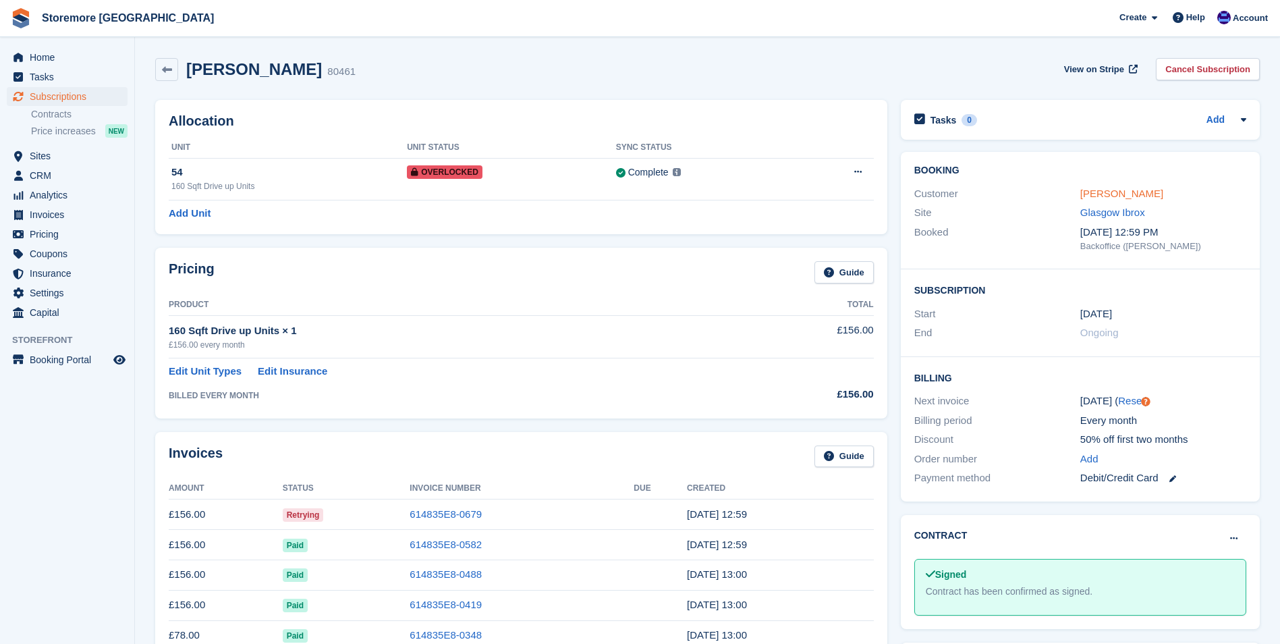 The height and width of the screenshot is (644, 1280). What do you see at coordinates (940, 535) in the screenshot?
I see `h2: Contract` at bounding box center [940, 535].